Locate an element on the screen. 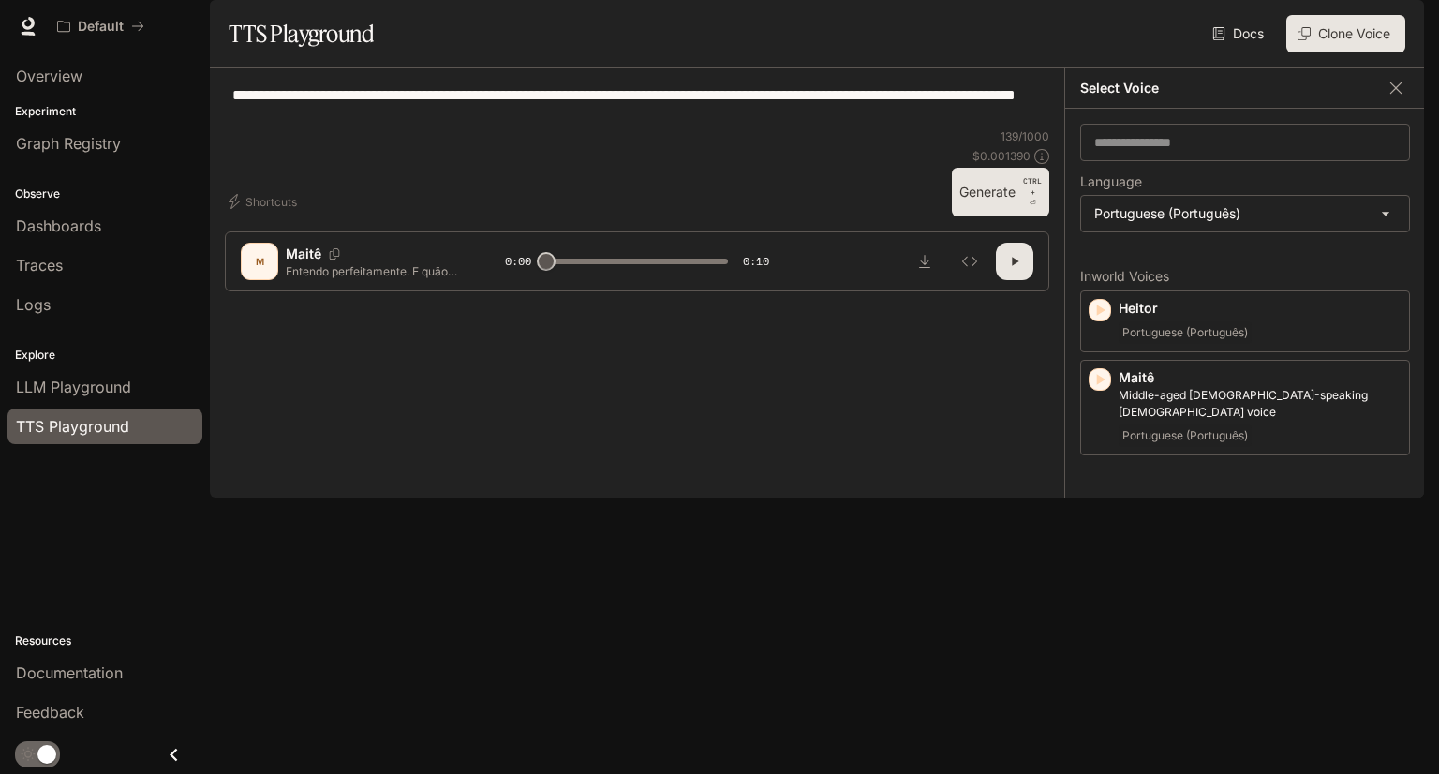 The image size is (1439, 774). p: Default is located at coordinates (100, 26).